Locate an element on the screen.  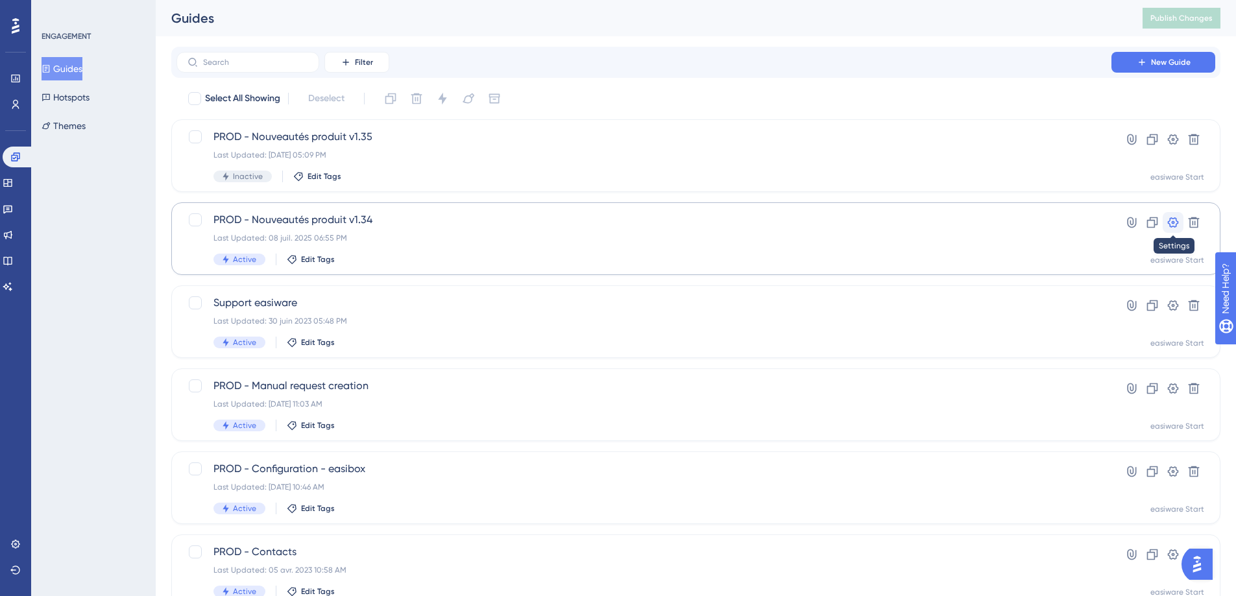
button: New Guide is located at coordinates (1164, 62).